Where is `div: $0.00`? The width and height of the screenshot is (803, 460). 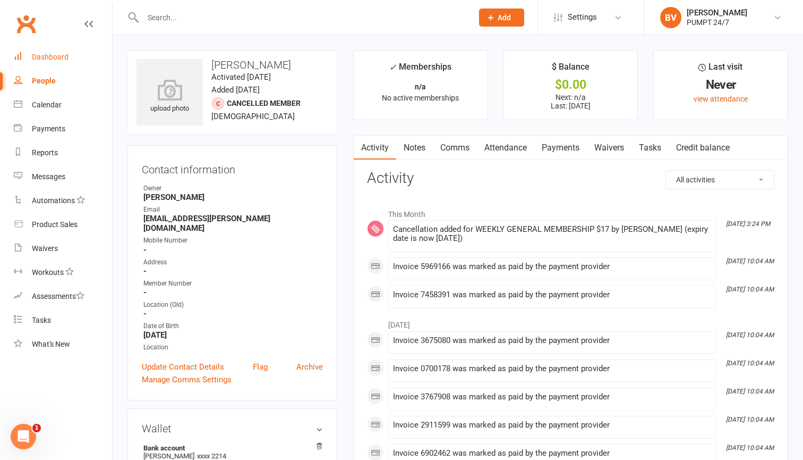 div: $0.00 is located at coordinates (571, 84).